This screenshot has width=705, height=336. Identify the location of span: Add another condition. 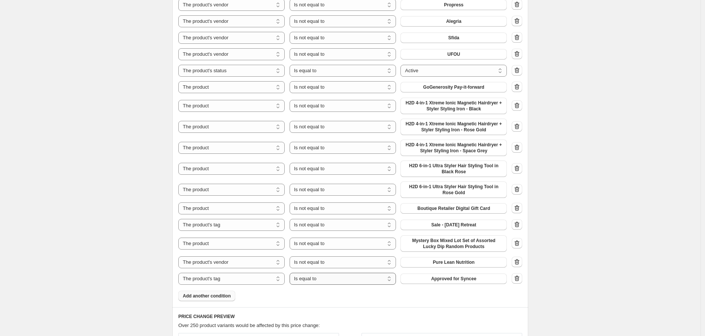
(207, 296).